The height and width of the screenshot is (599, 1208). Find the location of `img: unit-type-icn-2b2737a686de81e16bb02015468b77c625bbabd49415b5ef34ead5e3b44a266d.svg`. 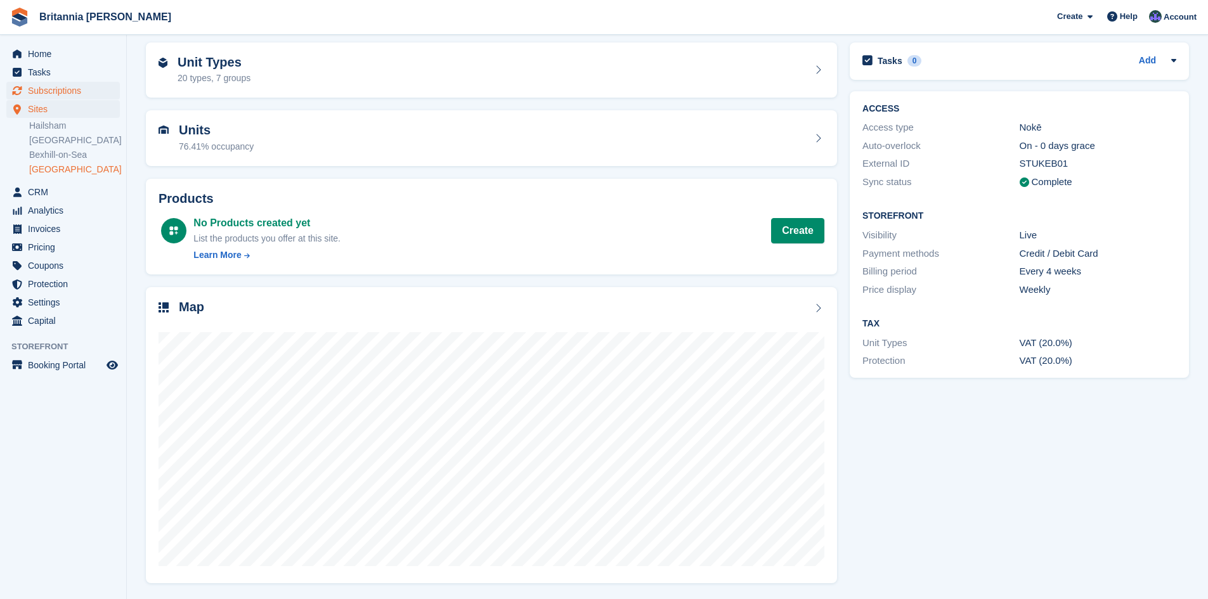

img: unit-type-icn-2b2737a686de81e16bb02015468b77c625bbabd49415b5ef34ead5e3b44a266d.svg is located at coordinates (163, 63).